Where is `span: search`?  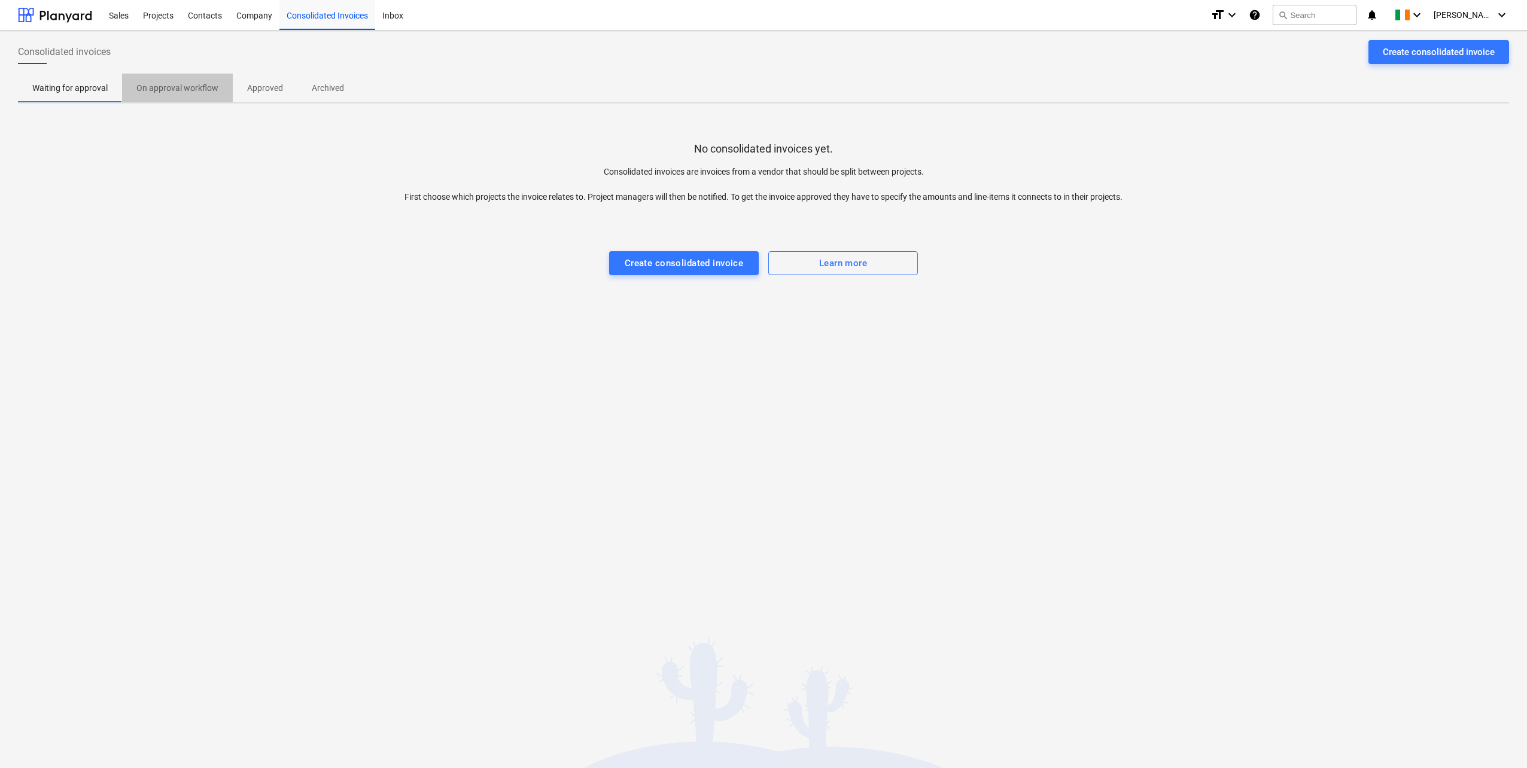 span: search is located at coordinates (1283, 15).